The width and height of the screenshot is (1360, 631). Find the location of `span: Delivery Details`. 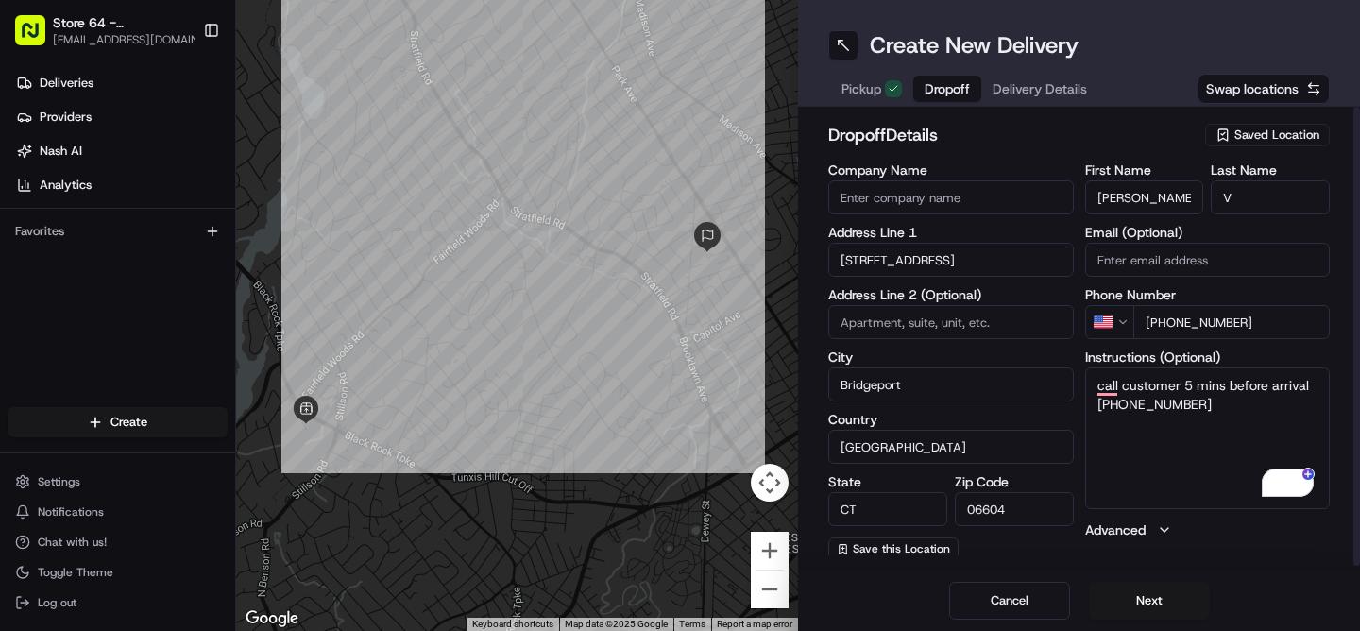

span: Delivery Details is located at coordinates (1040, 89).